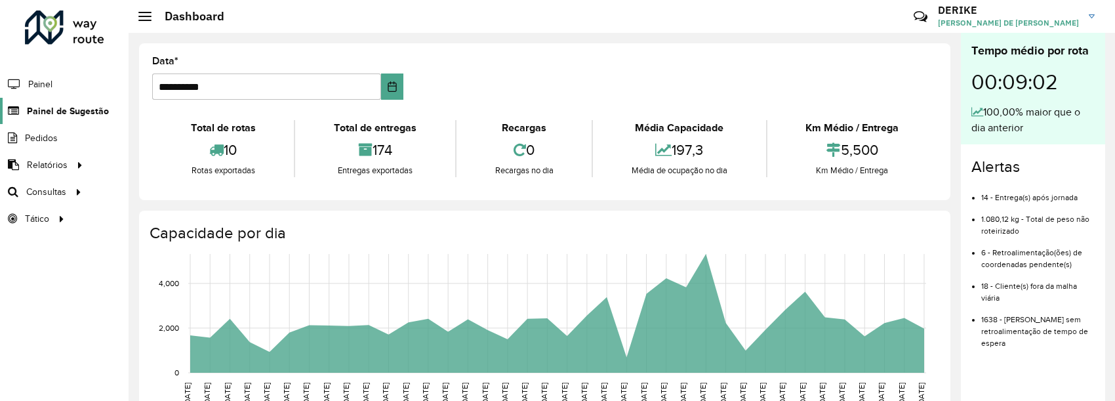 The width and height of the screenshot is (1115, 401). I want to click on text: 0, so click(176, 372).